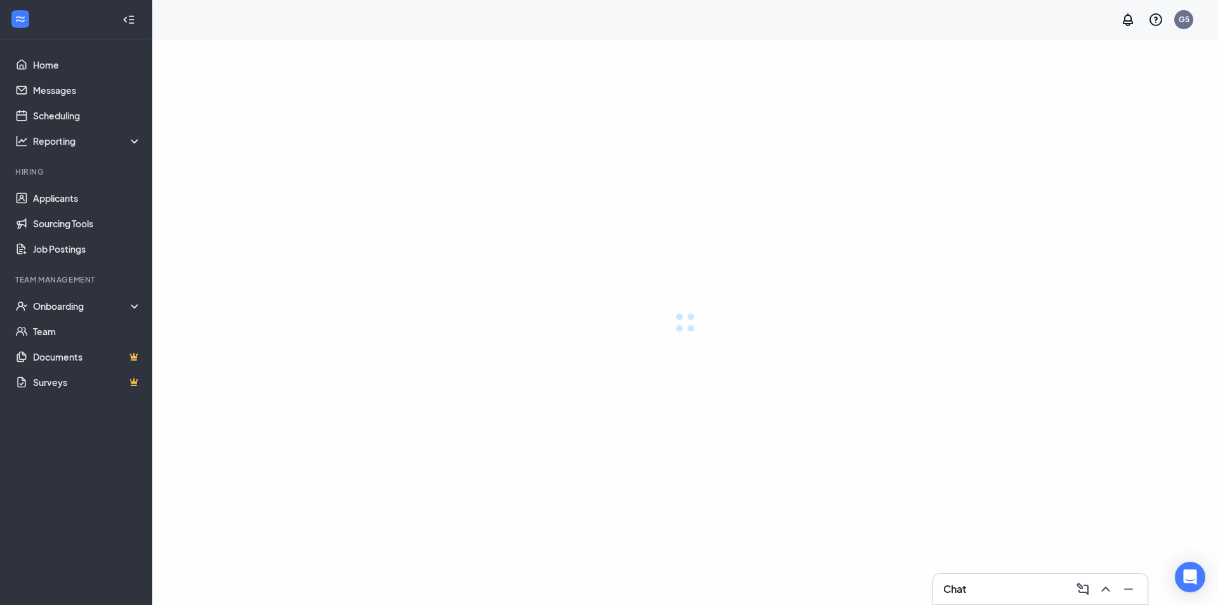  I want to click on svg: UserCheck, so click(22, 306).